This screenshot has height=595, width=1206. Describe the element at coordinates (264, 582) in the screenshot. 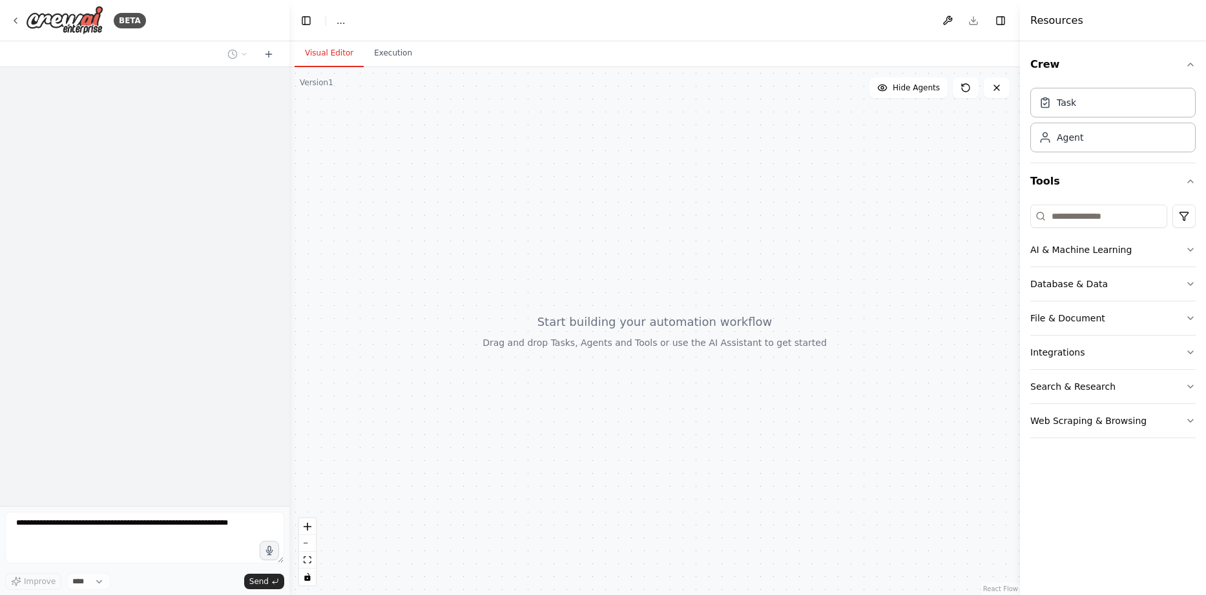

I see `button: Send` at that location.